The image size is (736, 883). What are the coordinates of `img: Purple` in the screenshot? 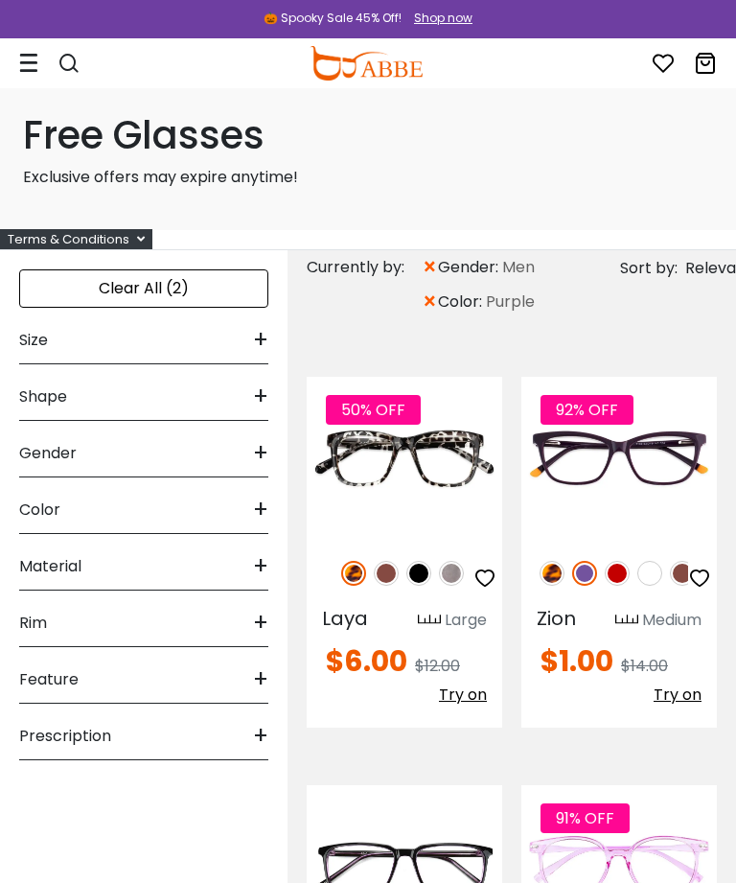 It's located at (585, 573).